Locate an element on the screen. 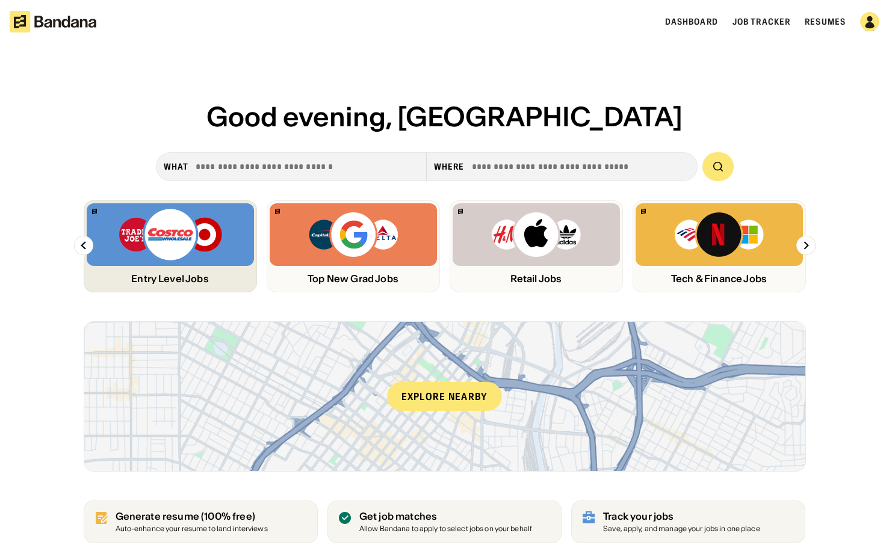 This screenshot has height=557, width=889. img: Trader Joe’s, Costco, Target logos is located at coordinates (170, 235).